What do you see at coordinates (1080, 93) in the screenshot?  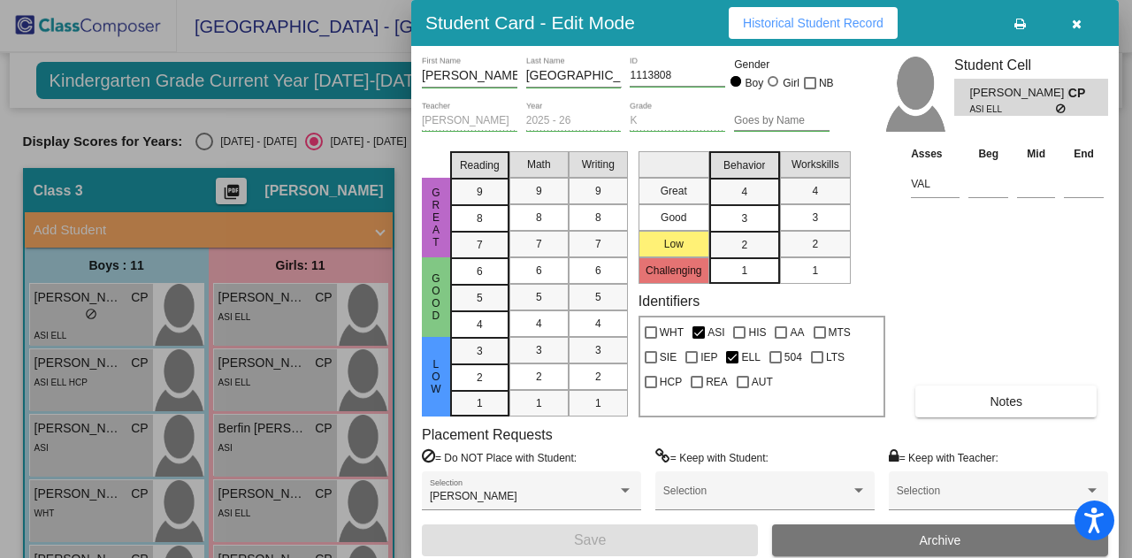 I see `span: CP` at bounding box center [1080, 93].